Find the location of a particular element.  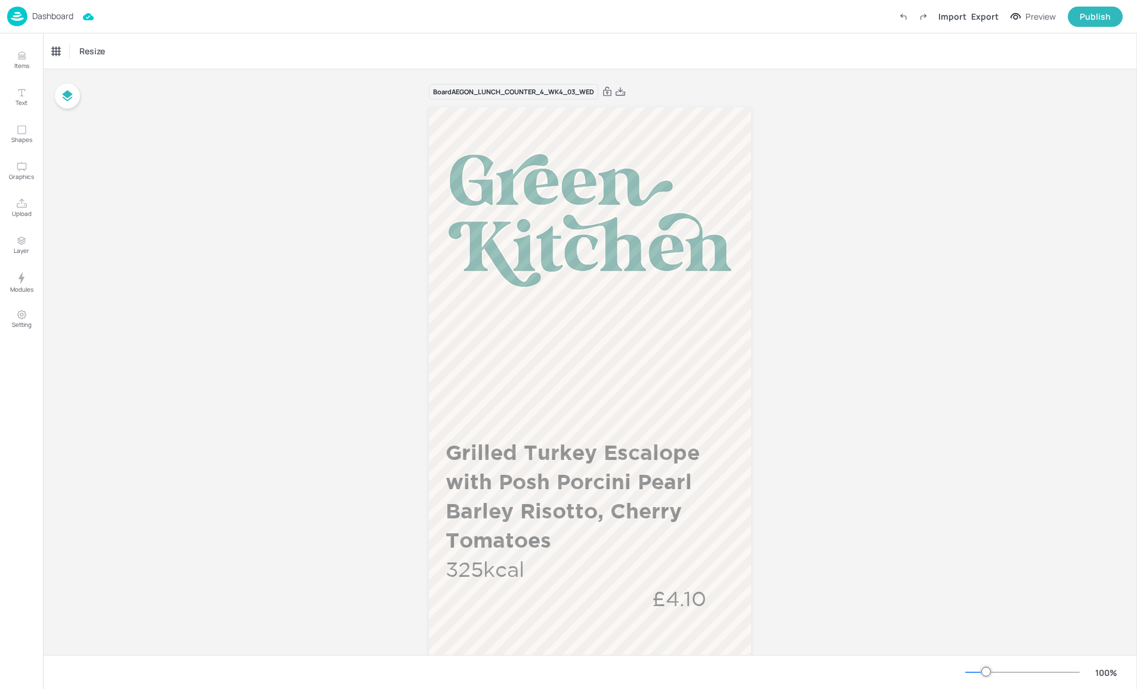

div: Board AEGON_LUNCH_COUNTER_4_WK4_03_WED is located at coordinates (514, 92).